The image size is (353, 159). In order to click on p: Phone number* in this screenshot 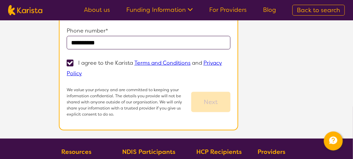, I will do `click(148, 31)`.